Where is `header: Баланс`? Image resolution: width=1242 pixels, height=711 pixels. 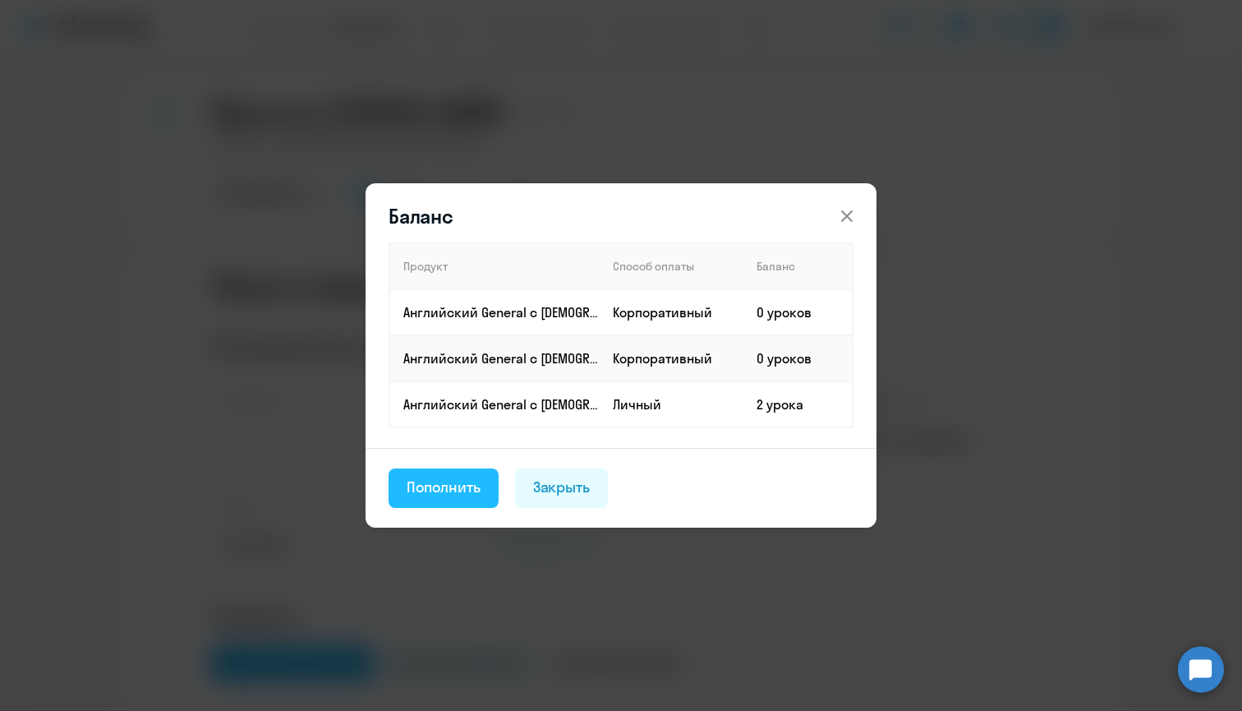
header: Баланс is located at coordinates (621, 216).